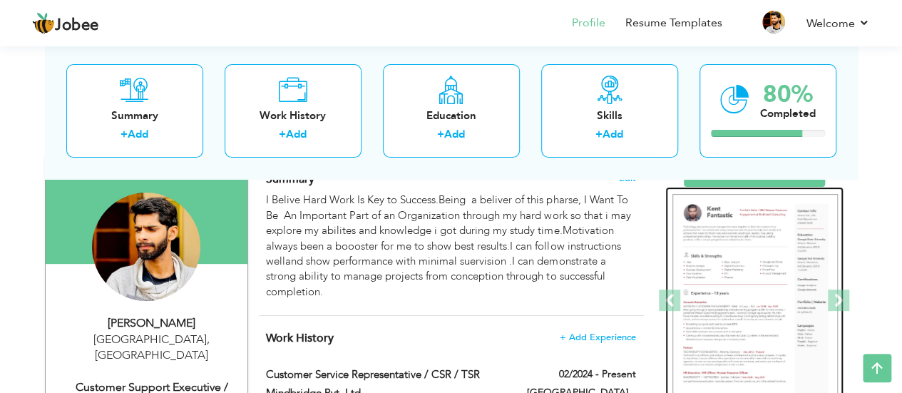 Image resolution: width=902 pixels, height=393 pixels. Describe the element at coordinates (452, 116) in the screenshot. I see `div: Education` at that location.